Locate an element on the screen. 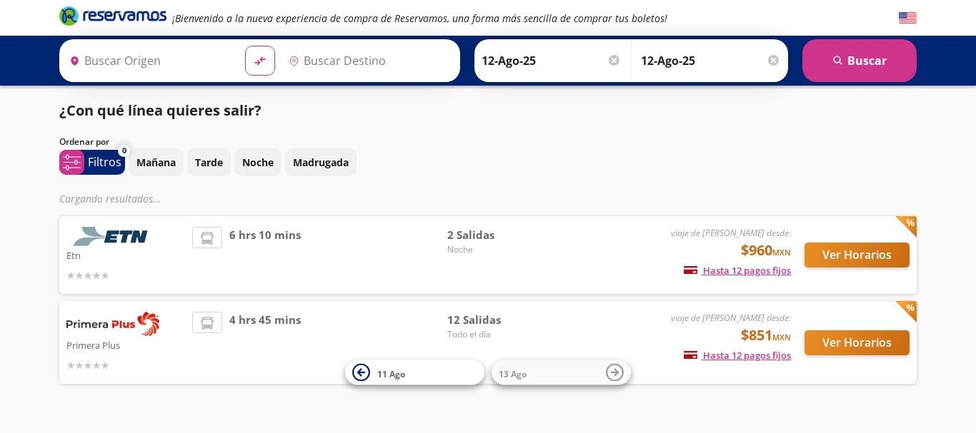 The image size is (976, 433). span: 0 is located at coordinates (124, 151).